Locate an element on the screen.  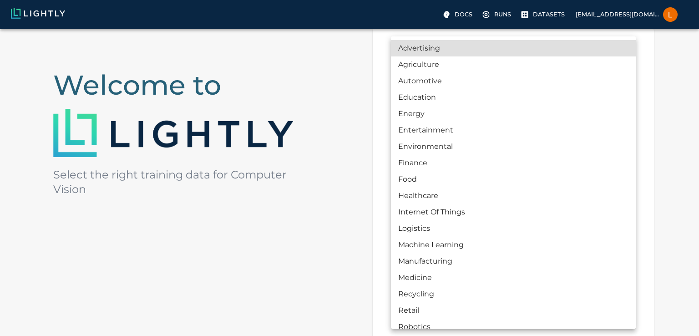
li: Logistics is located at coordinates (513, 228).